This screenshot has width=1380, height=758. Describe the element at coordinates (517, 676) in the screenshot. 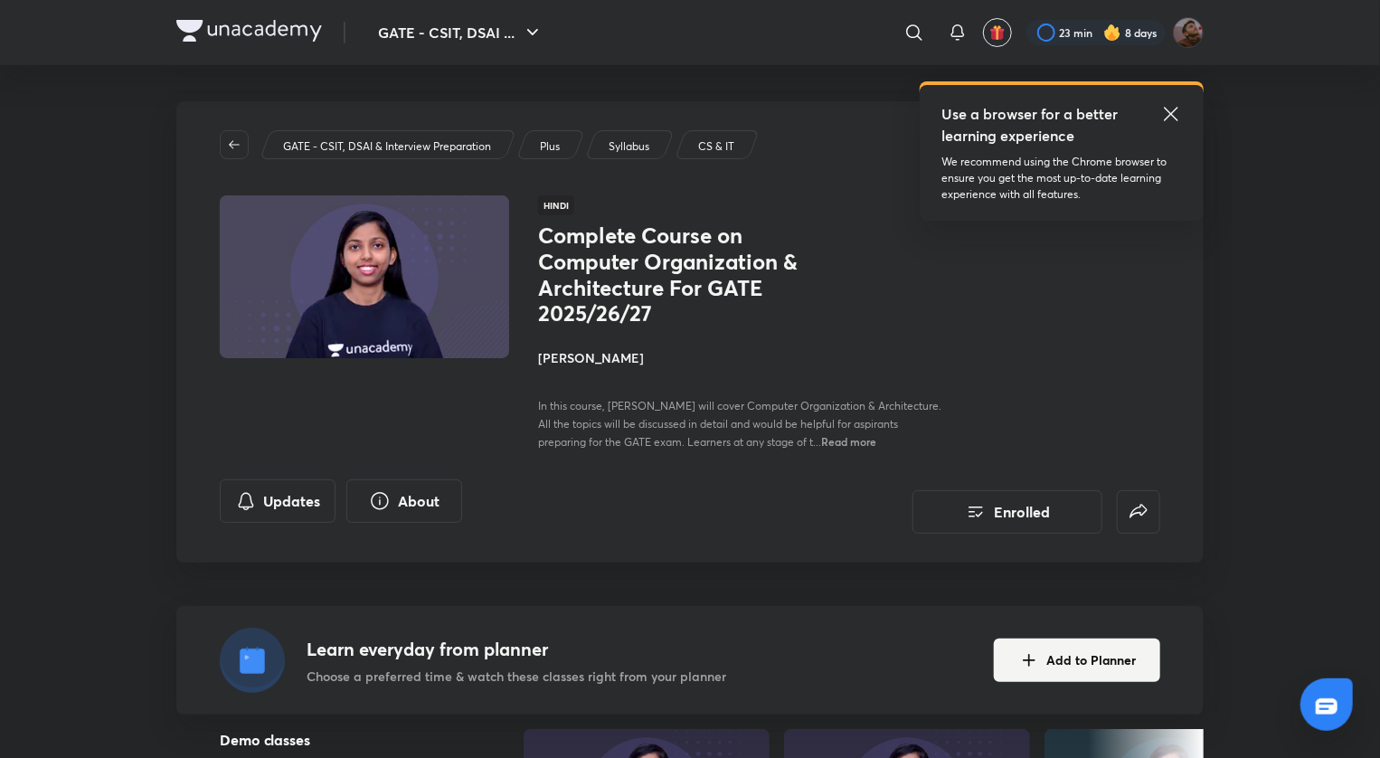

I see `p: Choose a preferred time & watch these classes right from your planner` at that location.